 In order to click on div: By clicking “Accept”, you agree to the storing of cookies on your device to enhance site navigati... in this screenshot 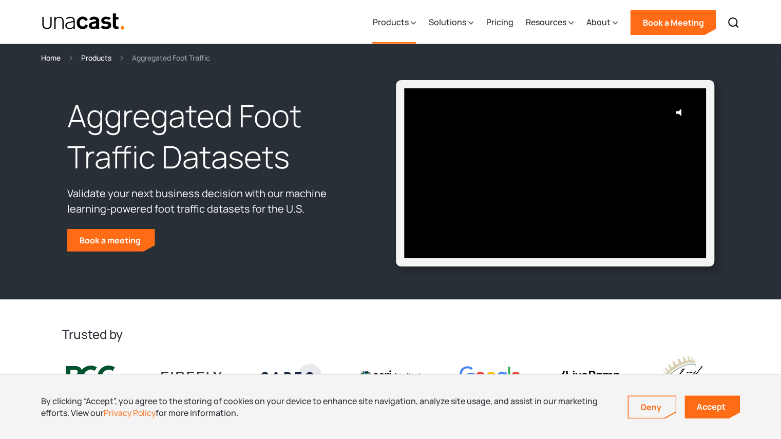, I will do `click(326, 407)`.